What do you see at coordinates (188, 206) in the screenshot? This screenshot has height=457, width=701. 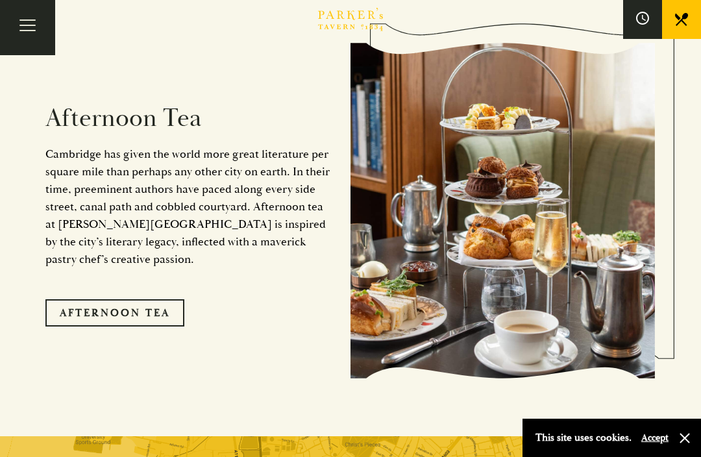 I see `p: Cambridge has given the world more great literature per square mile than perhaps any other city o...` at bounding box center [188, 206].